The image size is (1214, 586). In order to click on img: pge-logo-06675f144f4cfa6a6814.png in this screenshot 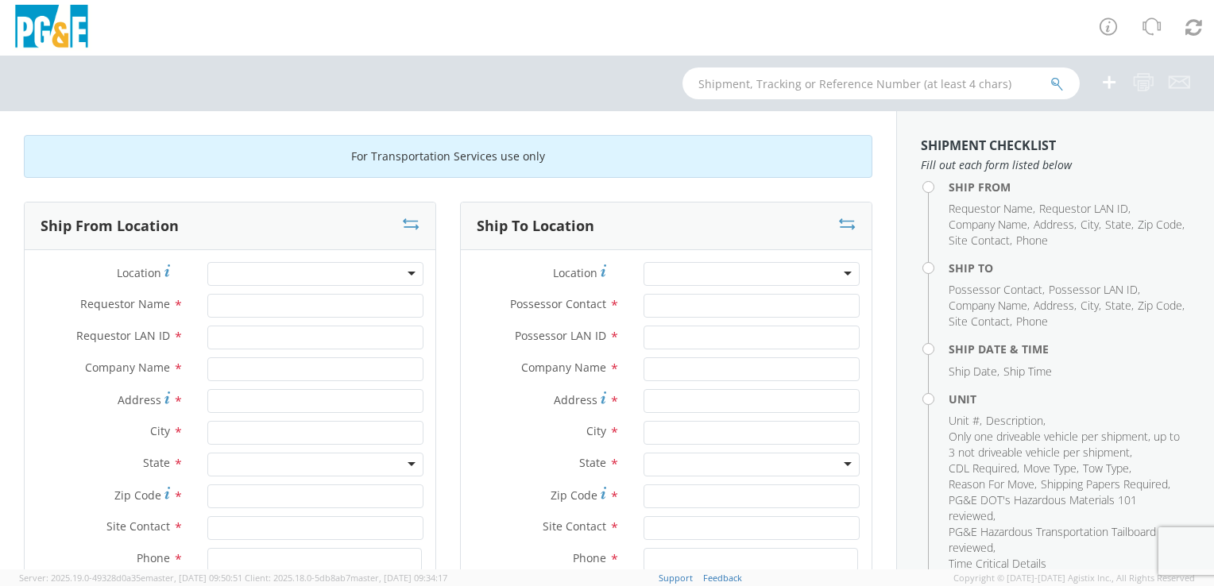, I will do `click(52, 28)`.